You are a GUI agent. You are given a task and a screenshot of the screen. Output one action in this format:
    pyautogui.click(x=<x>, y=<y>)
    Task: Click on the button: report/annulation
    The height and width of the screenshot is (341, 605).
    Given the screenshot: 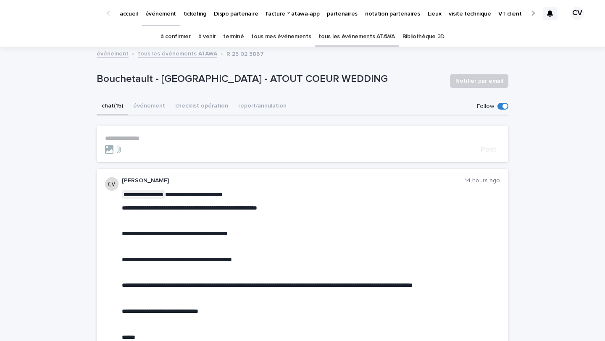 What is the action you would take?
    pyautogui.click(x=262, y=107)
    